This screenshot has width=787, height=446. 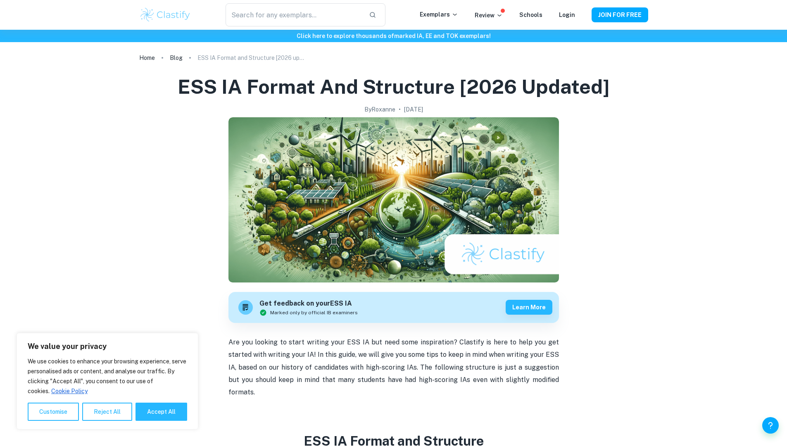 I want to click on a: Cookie Policy, so click(x=69, y=391).